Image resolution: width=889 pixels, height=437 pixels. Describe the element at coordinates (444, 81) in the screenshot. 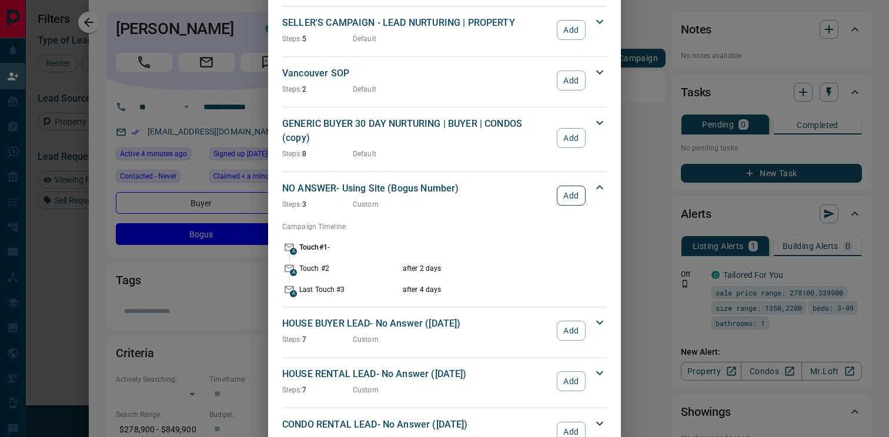

I see `div: Vancouver SOPSteps:2DefaultAdd` at that location.